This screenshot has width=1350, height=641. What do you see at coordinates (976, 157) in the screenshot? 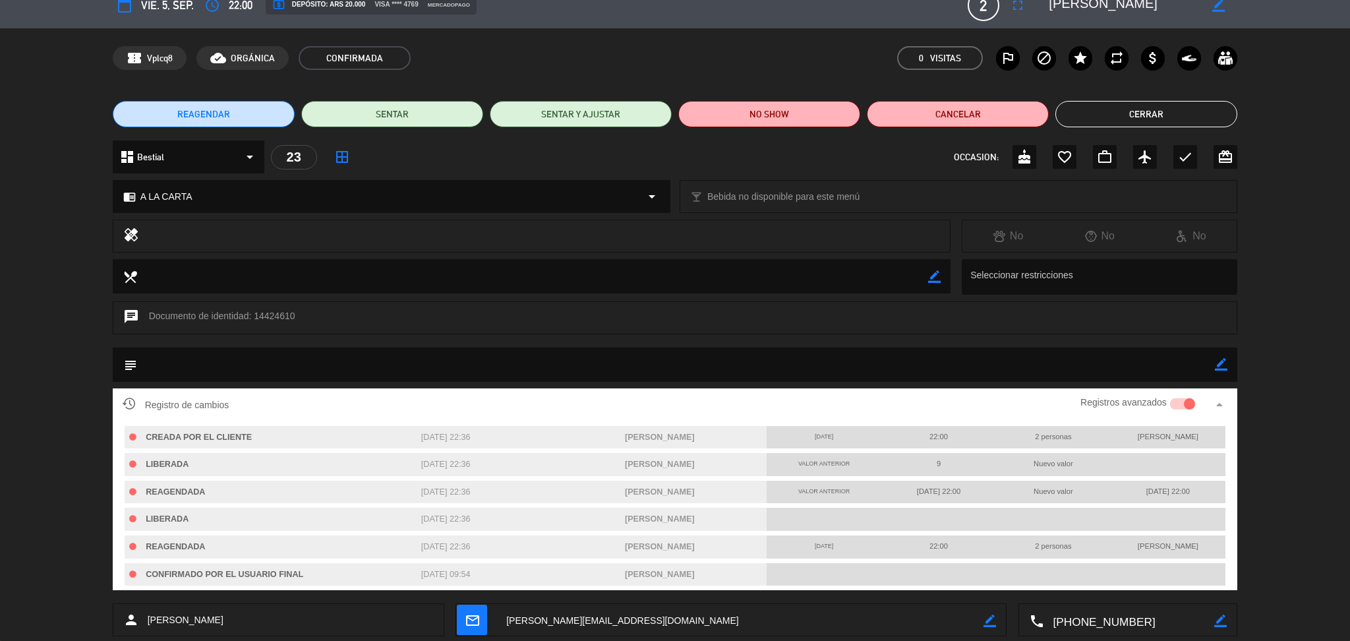
I see `span: OCCASION:` at bounding box center [976, 157].